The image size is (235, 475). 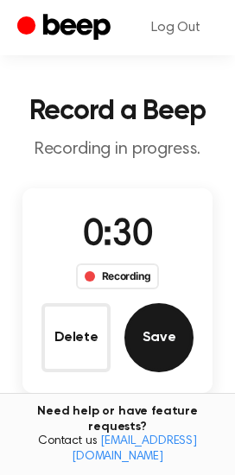 I want to click on h1: Record a Beep, so click(x=117, y=111).